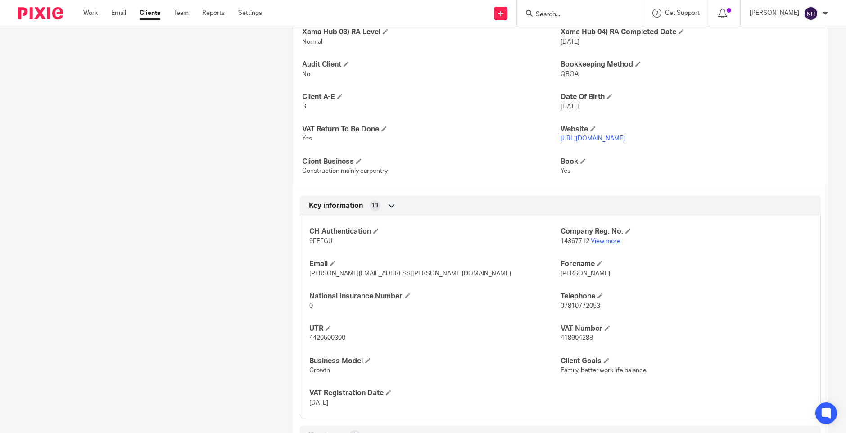  What do you see at coordinates (431, 32) in the screenshot?
I see `h4: Xama Hub 03) RA Level` at bounding box center [431, 32].